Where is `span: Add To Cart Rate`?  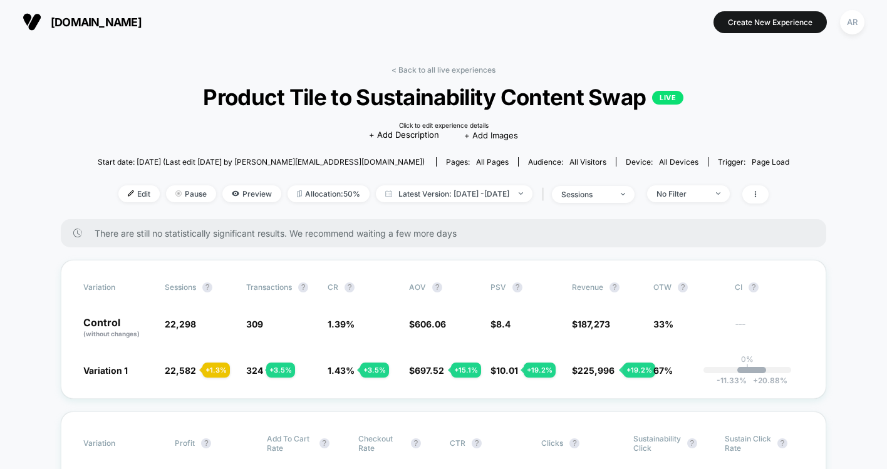 span: Add To Cart Rate is located at coordinates (290, 444).